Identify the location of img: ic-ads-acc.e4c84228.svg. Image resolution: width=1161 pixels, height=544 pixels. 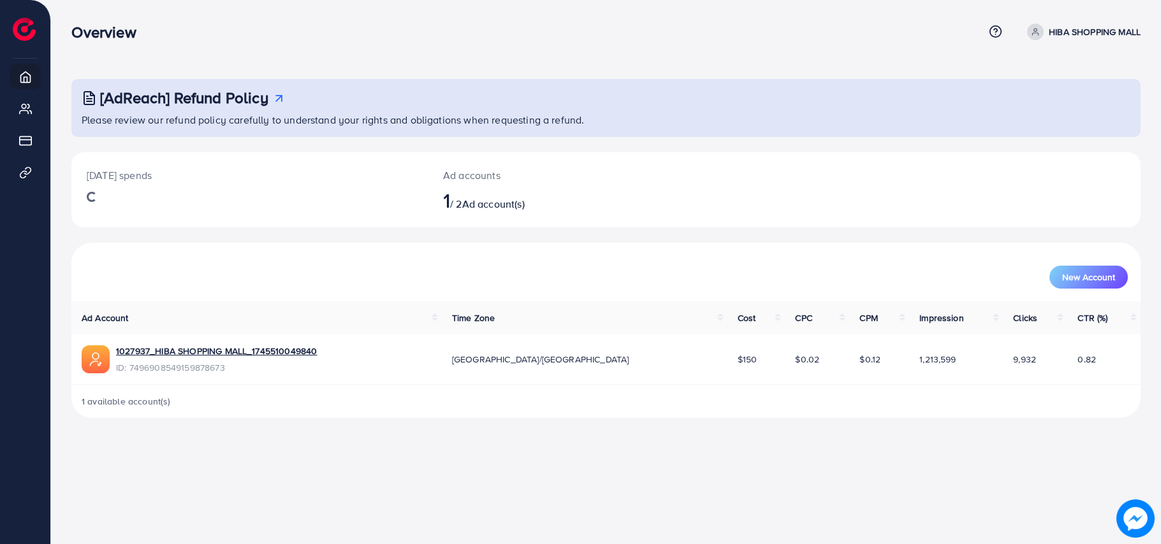
(96, 360).